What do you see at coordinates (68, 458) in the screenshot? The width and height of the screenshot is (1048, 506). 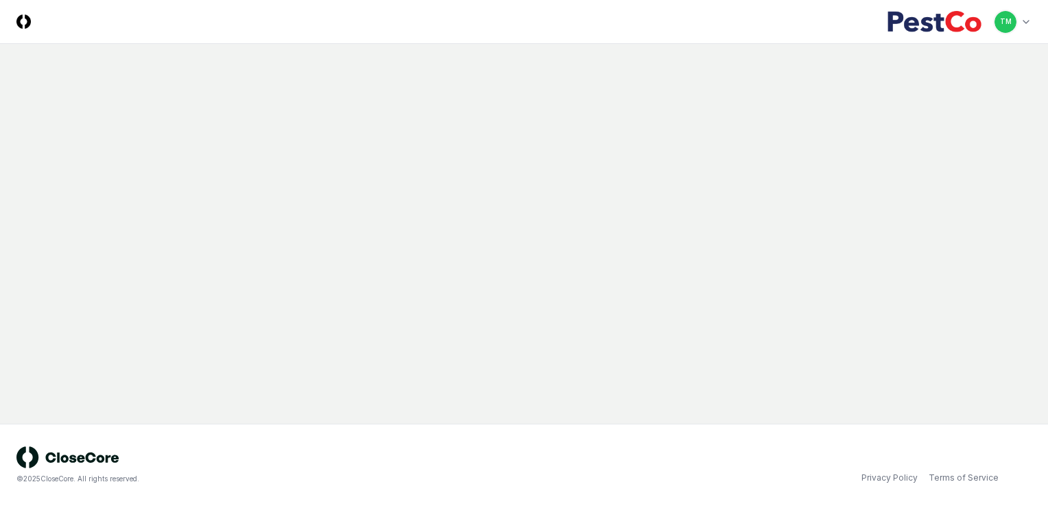 I see `img: logo` at bounding box center [68, 458].